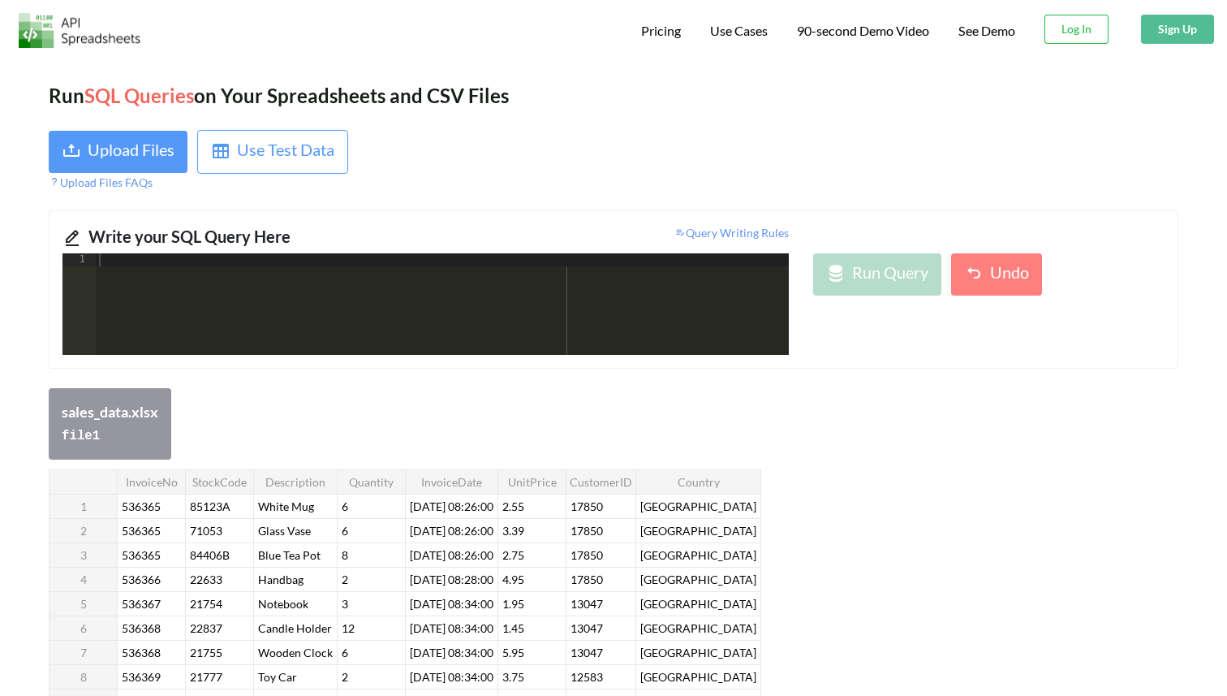 This screenshot has width=1227, height=696. Describe the element at coordinates (206, 676) in the screenshot. I see `span: 21777` at that location.